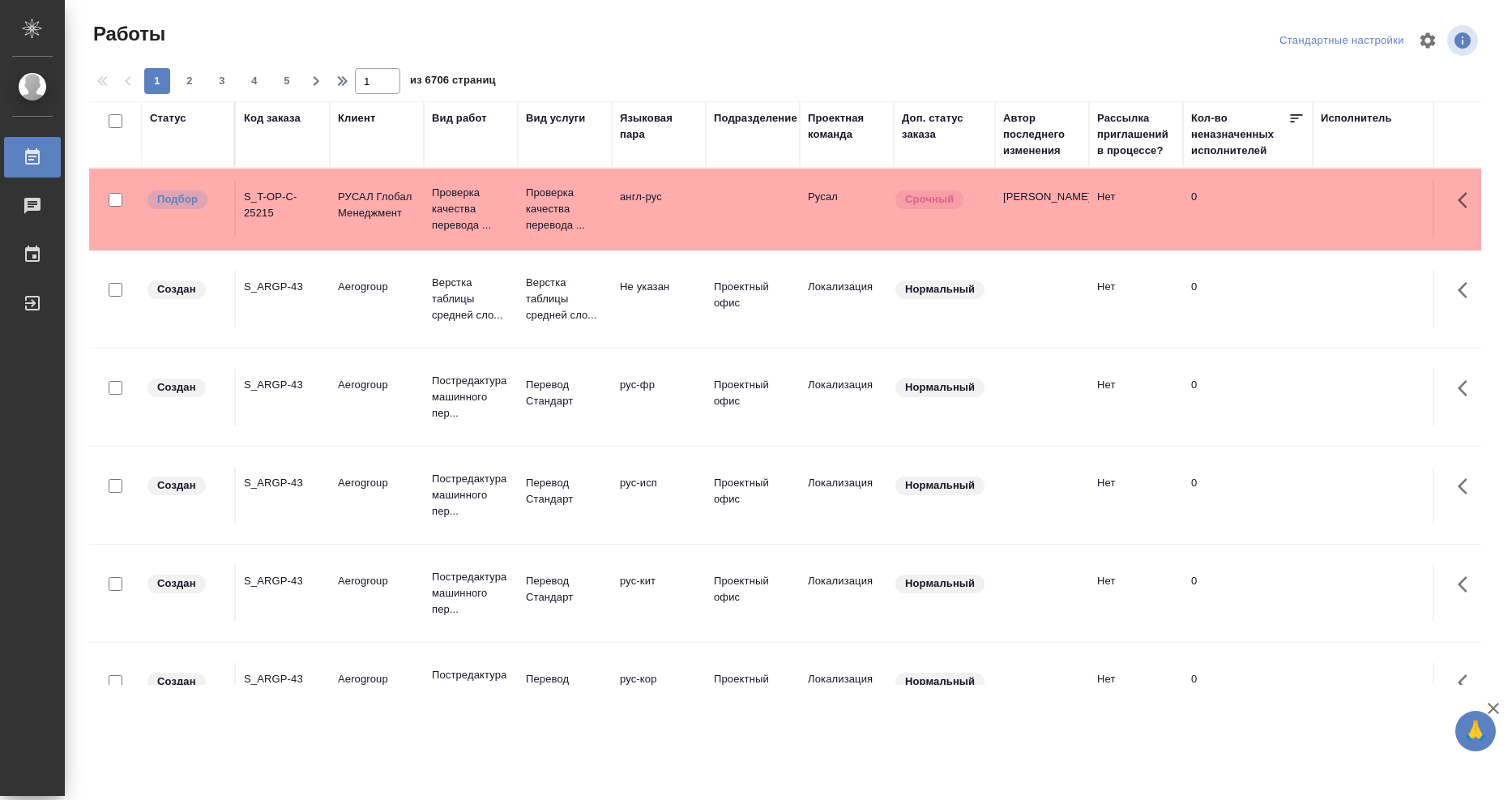  Describe the element at coordinates (659, 495) in the screenshot. I see `td: рус-исп` at that location.